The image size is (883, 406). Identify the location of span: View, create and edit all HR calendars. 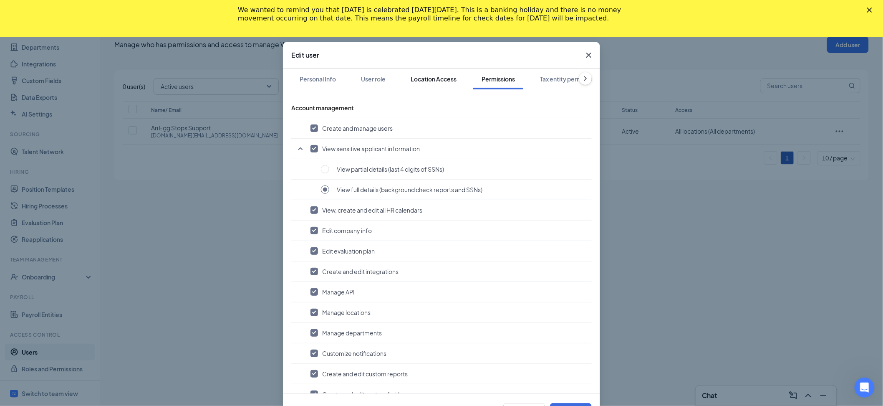
(372, 210).